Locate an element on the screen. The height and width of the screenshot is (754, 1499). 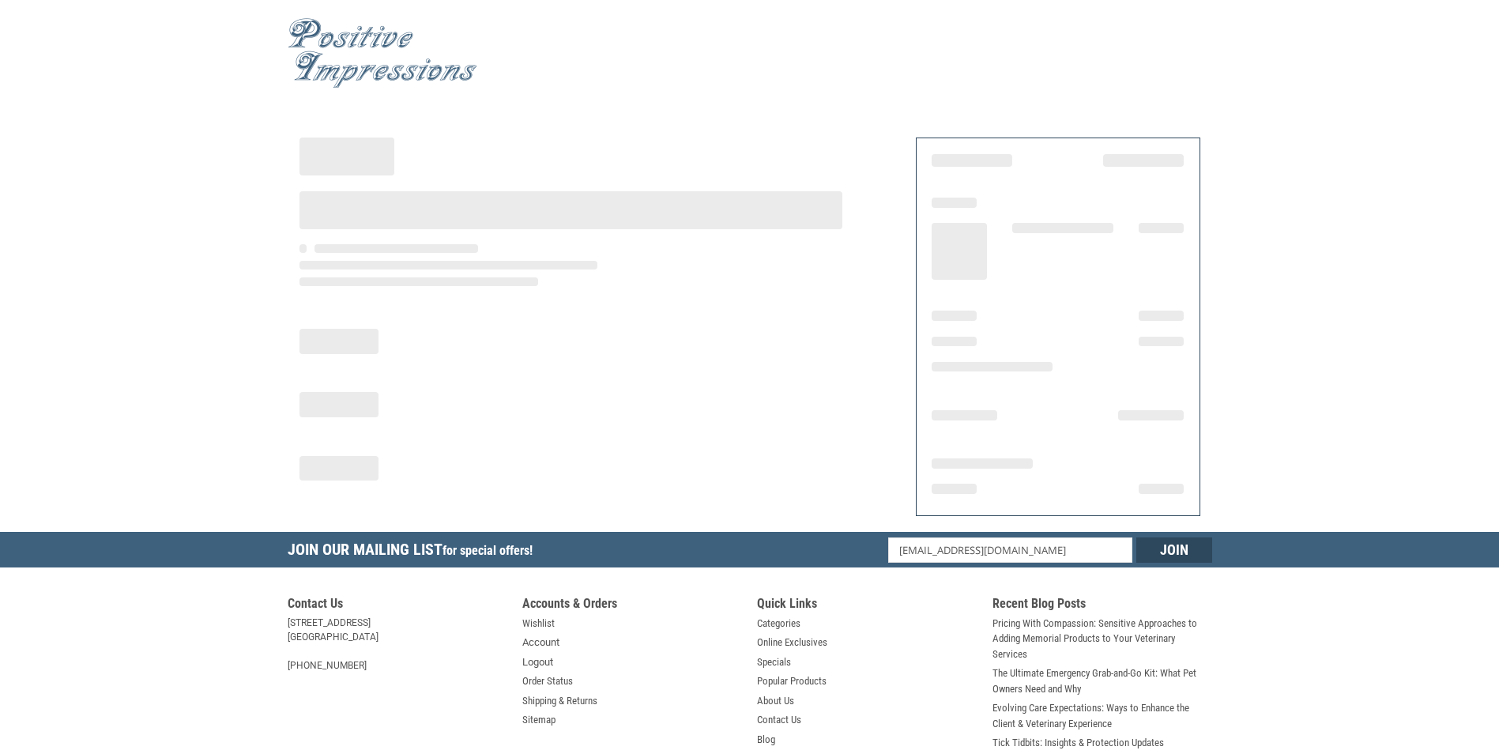
h5: Recent Blog Posts is located at coordinates (1103, 605).